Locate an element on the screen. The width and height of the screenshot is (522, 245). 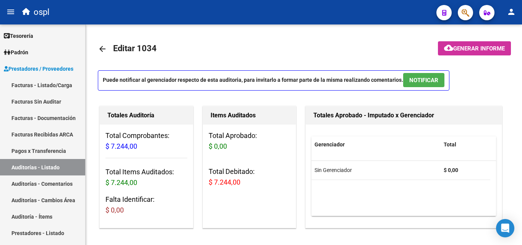
h1: Totales Aprobado - Imputado x Gerenciador is located at coordinates (403, 115).